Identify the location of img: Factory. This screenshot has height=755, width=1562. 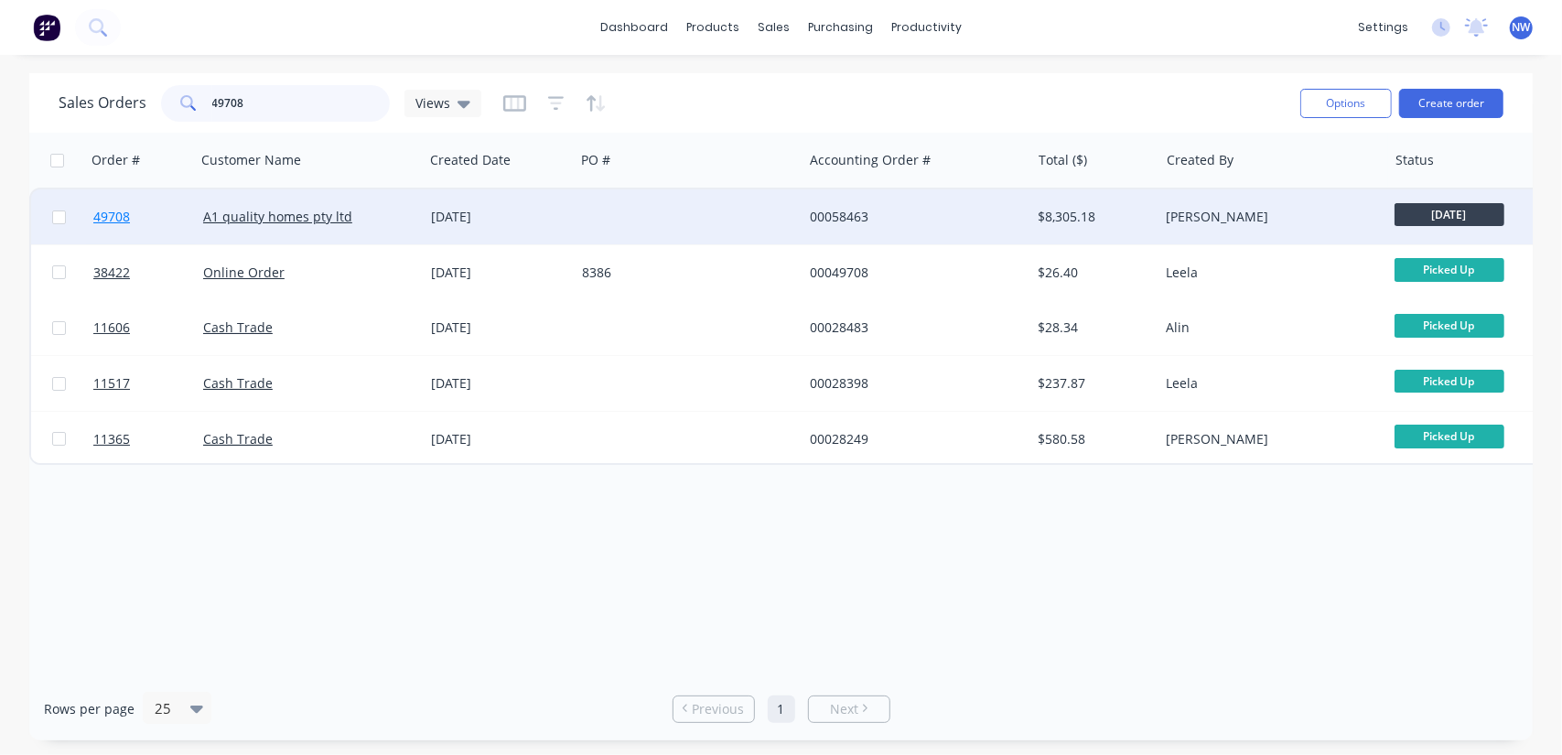
(47, 27).